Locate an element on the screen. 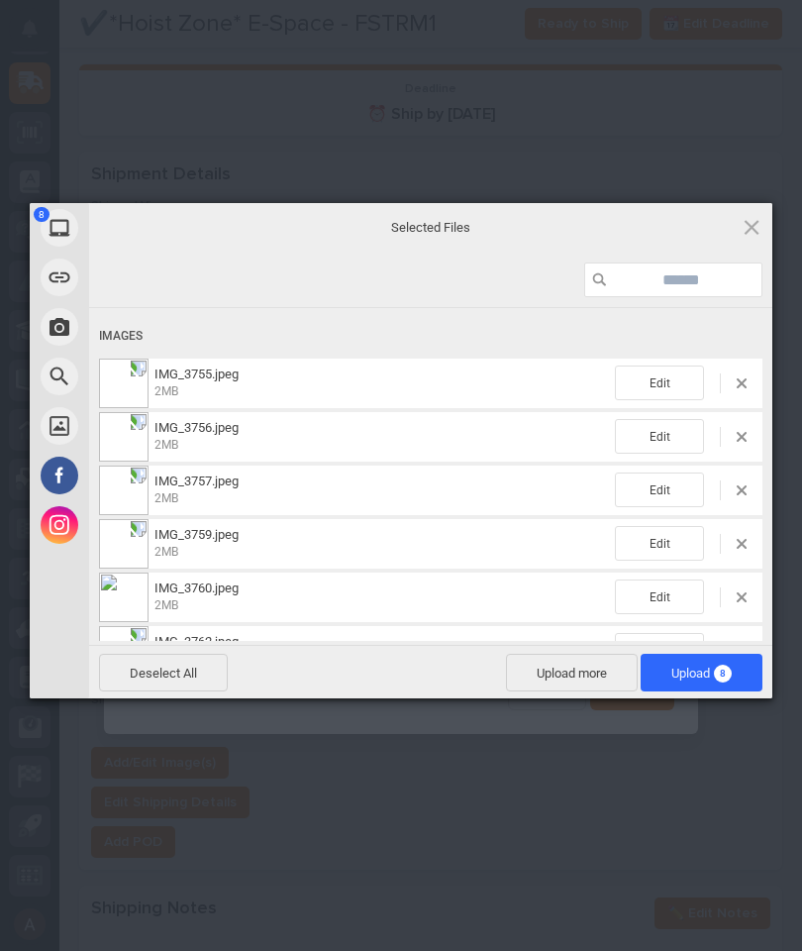 This screenshot has width=802, height=951. div: Unsplash is located at coordinates (149, 426).